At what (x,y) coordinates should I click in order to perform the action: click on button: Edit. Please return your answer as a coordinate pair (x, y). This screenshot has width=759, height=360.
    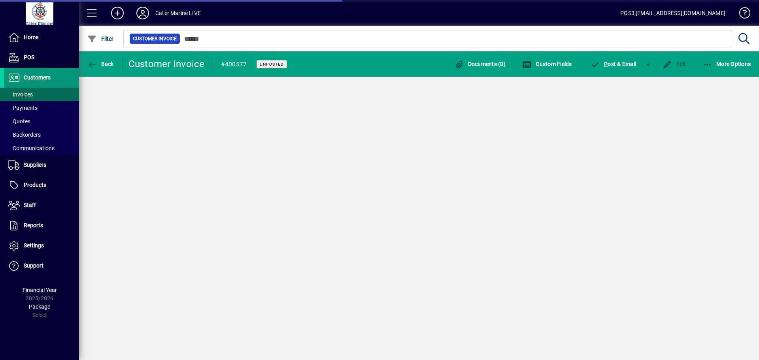
    Looking at the image, I should click on (674, 64).